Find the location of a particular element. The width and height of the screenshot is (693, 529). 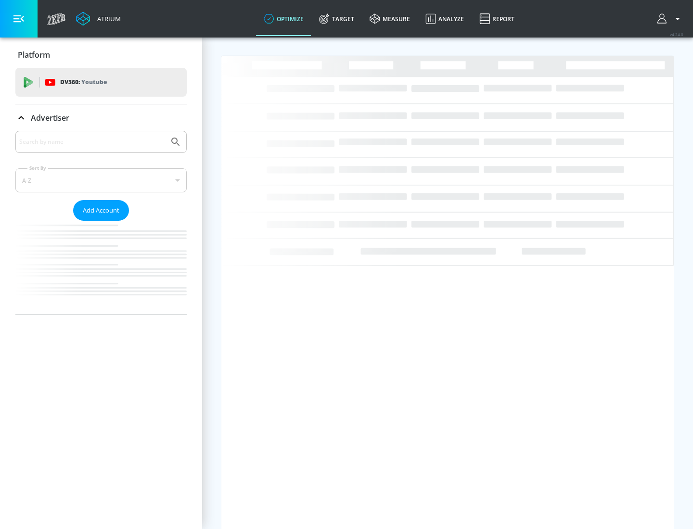

p: Youtube is located at coordinates (94, 82).